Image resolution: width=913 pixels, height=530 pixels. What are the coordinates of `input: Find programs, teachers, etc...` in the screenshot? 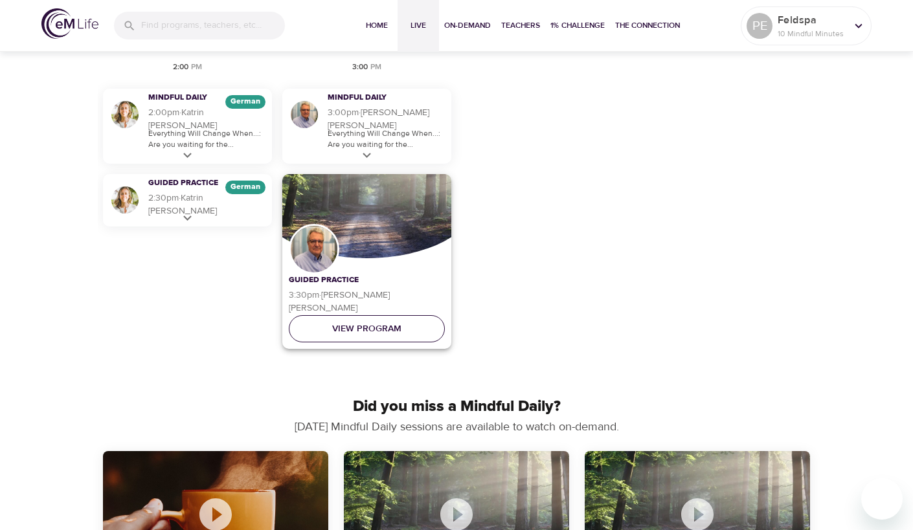 It's located at (213, 25).